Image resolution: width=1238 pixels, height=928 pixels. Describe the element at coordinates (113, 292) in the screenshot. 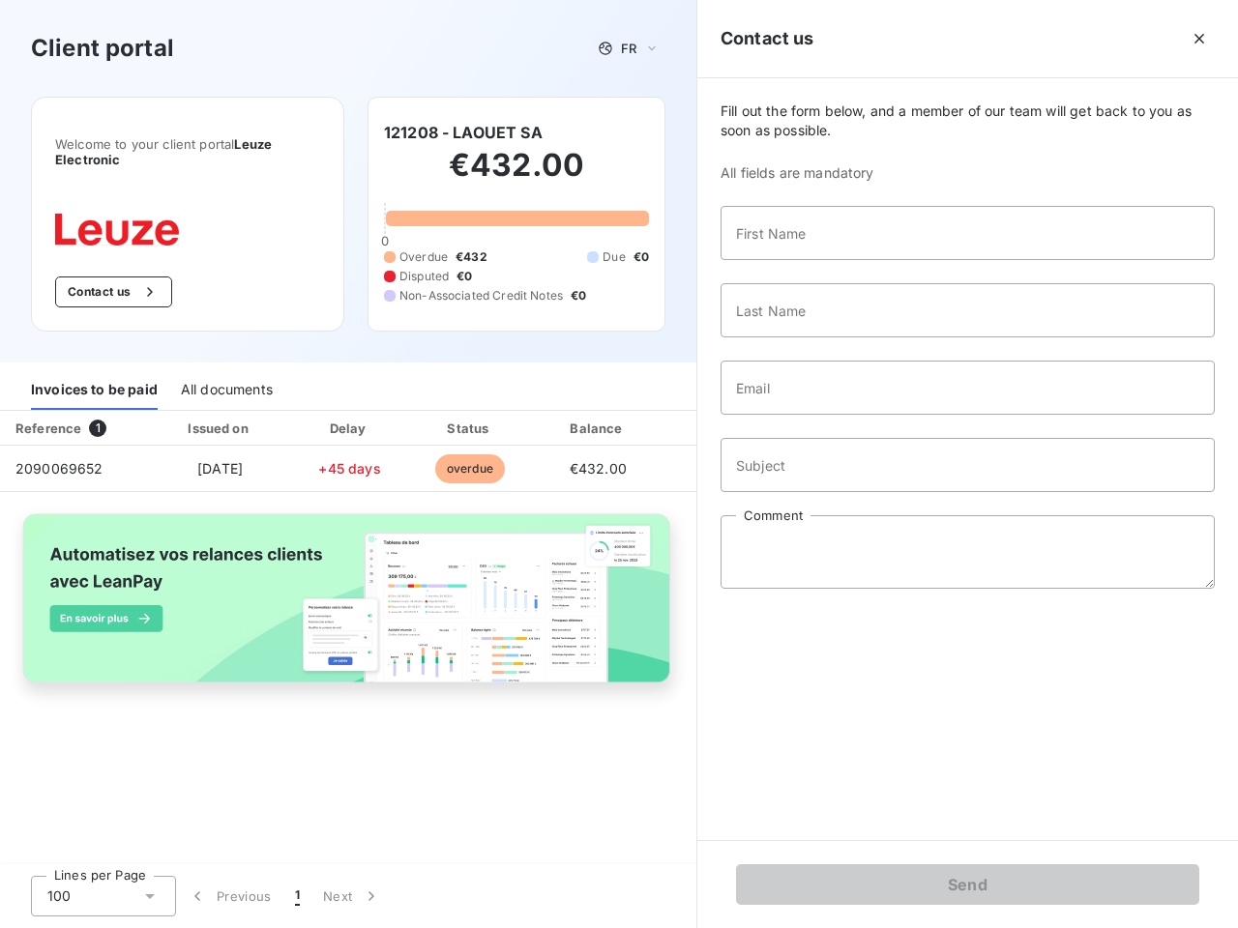

I see `button: Contact us` at that location.